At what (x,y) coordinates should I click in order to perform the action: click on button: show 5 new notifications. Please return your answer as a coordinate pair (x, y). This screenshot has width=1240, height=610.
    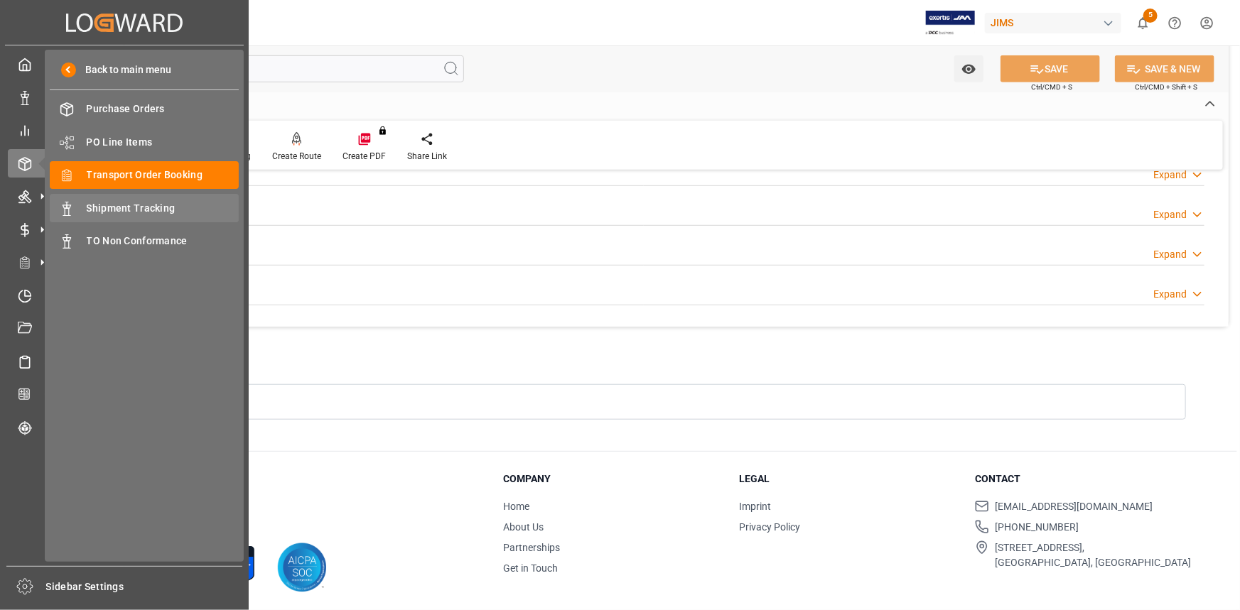
    Looking at the image, I should click on (1143, 23).